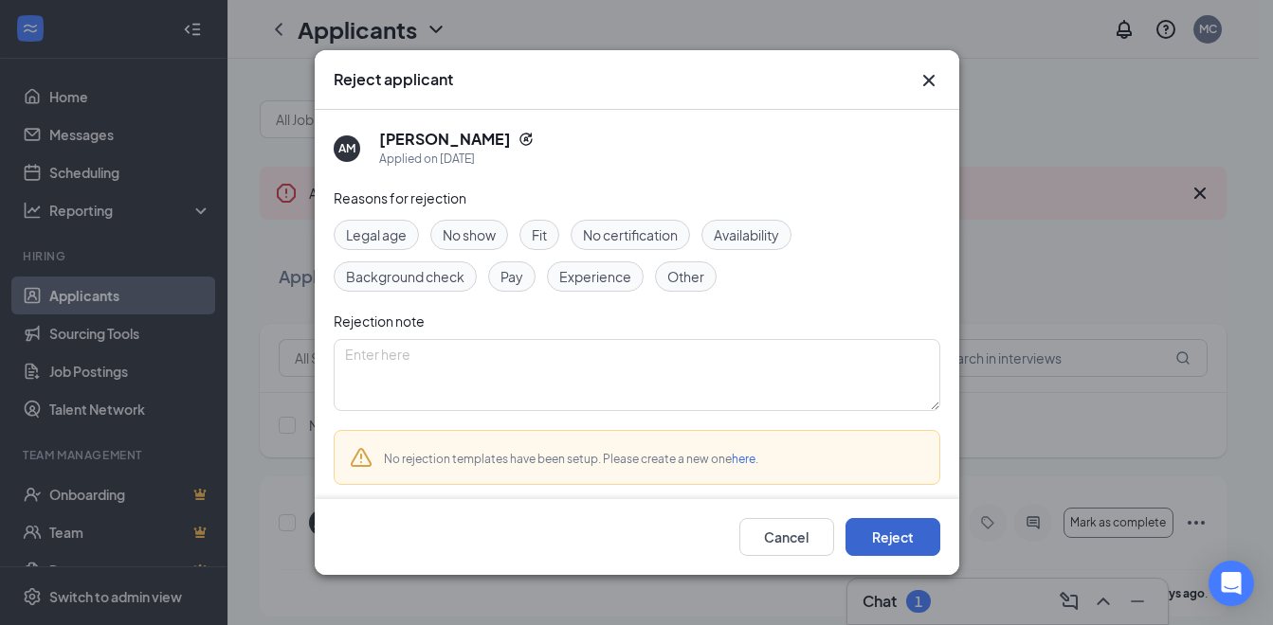  I want to click on div: Open Intercom Messenger, so click(1231, 584).